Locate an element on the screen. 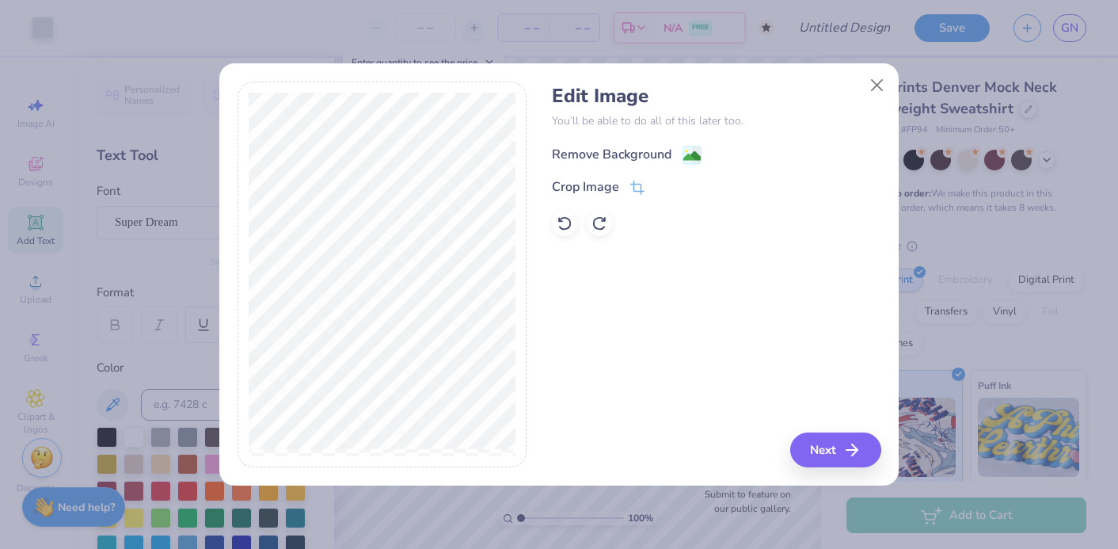  p: You’ll be able to do all of this later too. is located at coordinates (716, 120).